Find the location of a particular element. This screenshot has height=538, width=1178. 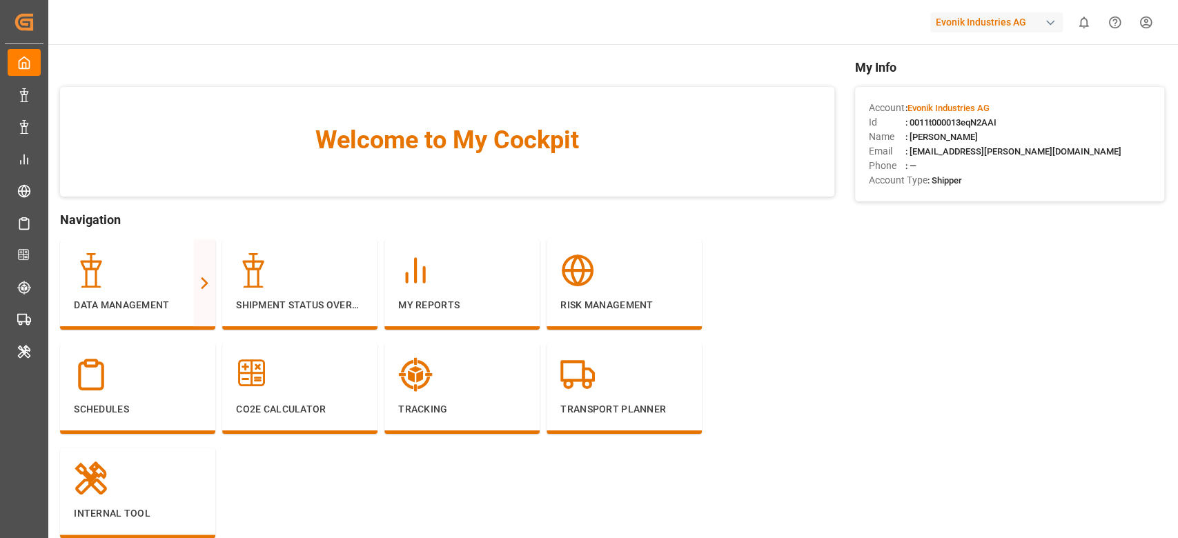

p: Data Management is located at coordinates (137, 305).